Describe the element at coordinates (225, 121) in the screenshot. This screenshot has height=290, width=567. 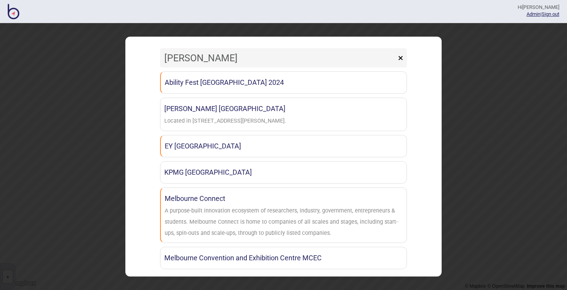
I see `div: Located in 333 Collins Tower, Level 18.` at that location.